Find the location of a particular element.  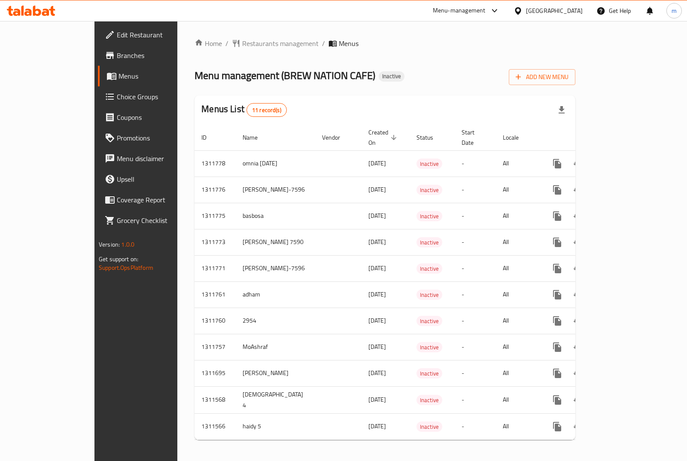

span: Promotions is located at coordinates (159, 138).